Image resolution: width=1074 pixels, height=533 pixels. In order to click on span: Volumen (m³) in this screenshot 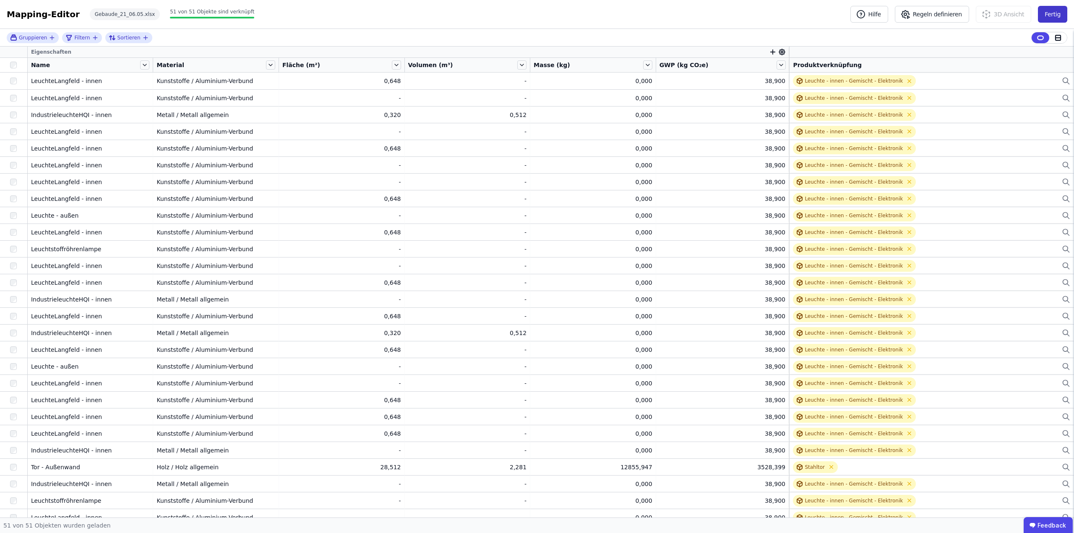, I will do `click(431, 65)`.